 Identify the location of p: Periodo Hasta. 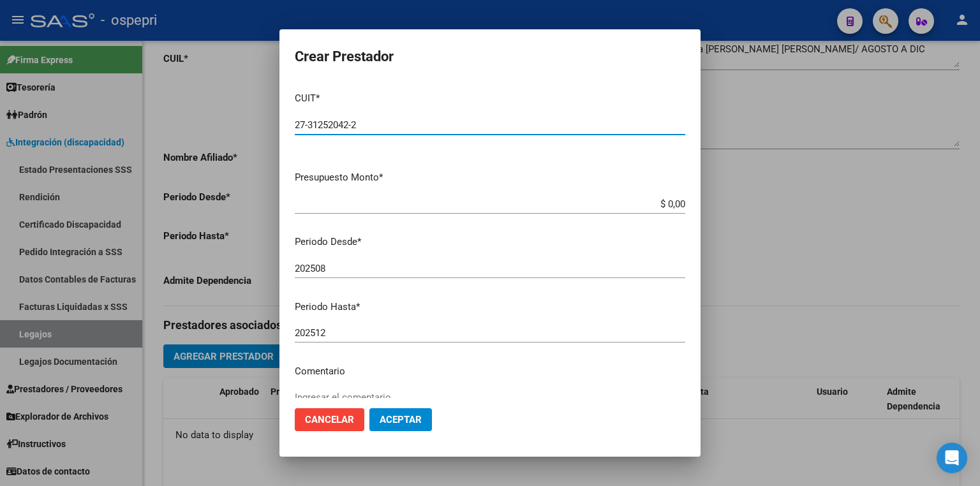
(490, 307).